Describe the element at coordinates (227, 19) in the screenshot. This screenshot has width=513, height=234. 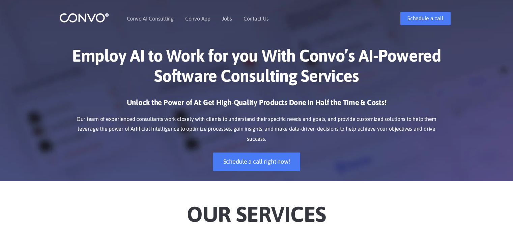
I see `a: Jobs` at that location.